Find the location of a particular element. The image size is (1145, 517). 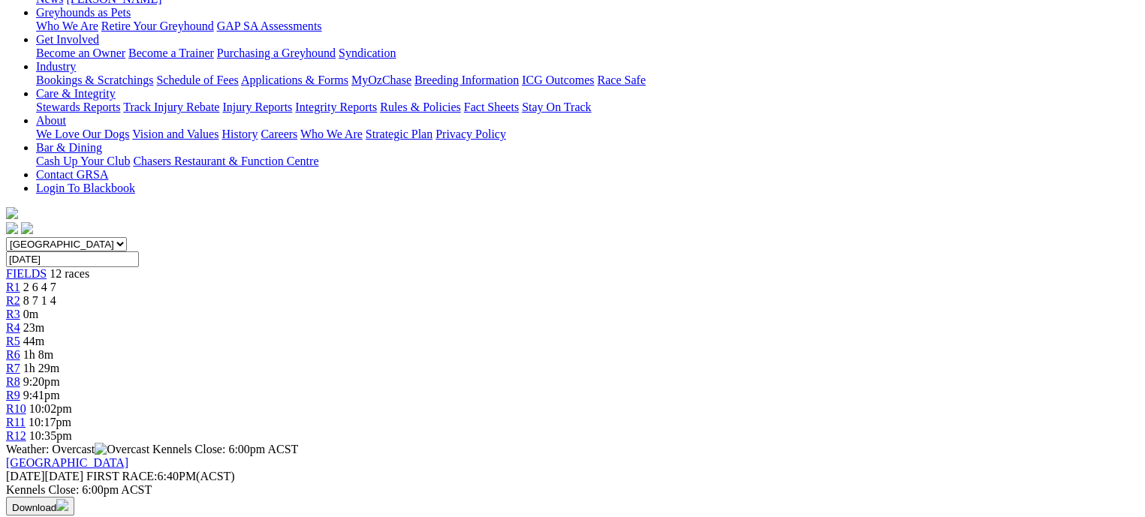

a: Become a Trainer is located at coordinates (171, 53).